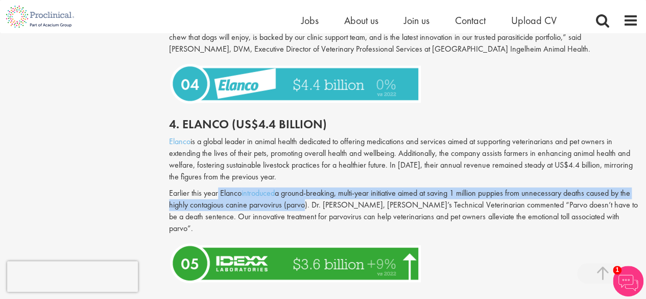  What do you see at coordinates (180, 141) in the screenshot?
I see `a: Elanco` at bounding box center [180, 141].